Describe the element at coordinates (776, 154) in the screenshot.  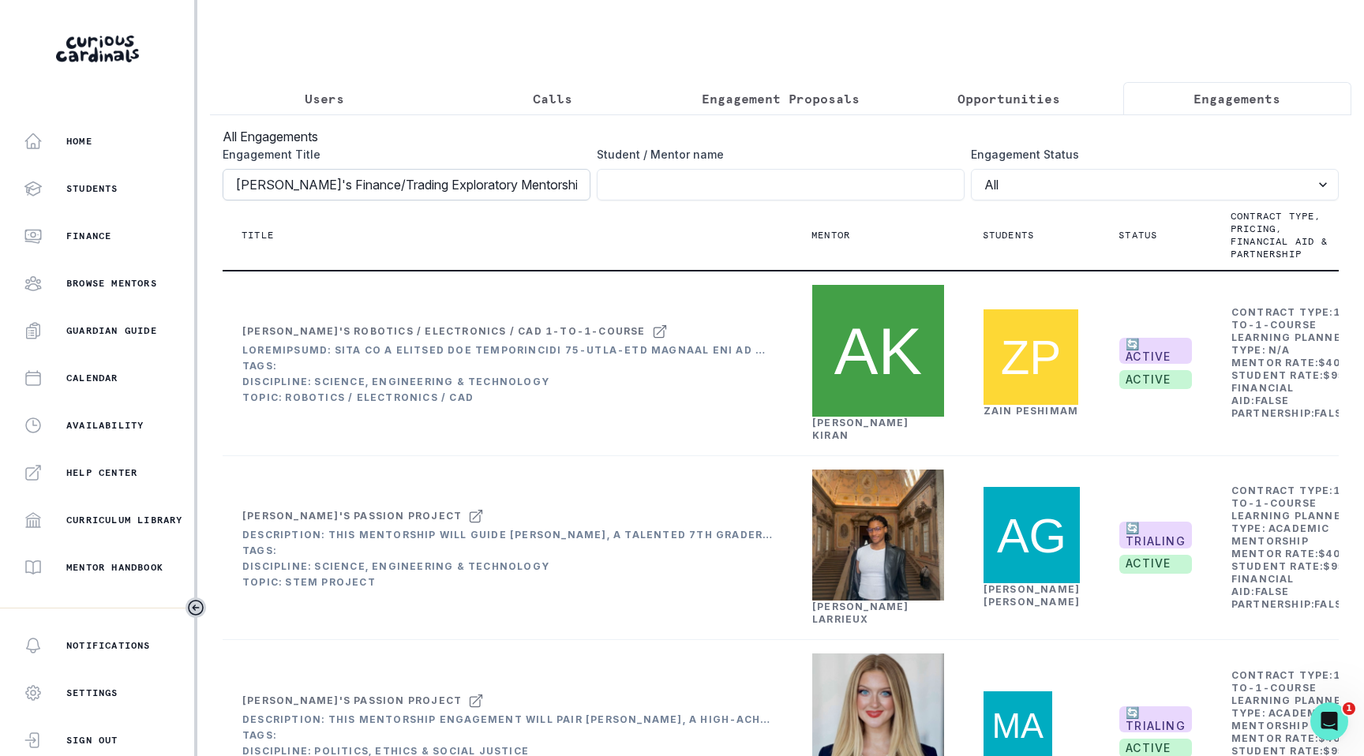
I see `label: Student / Mentor name` at that location.